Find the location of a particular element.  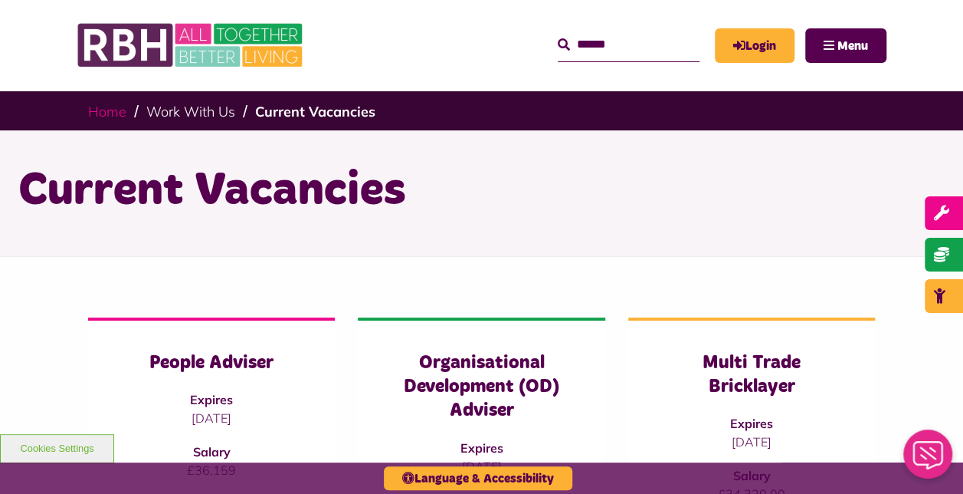

img: RBH is located at coordinates (192, 45).